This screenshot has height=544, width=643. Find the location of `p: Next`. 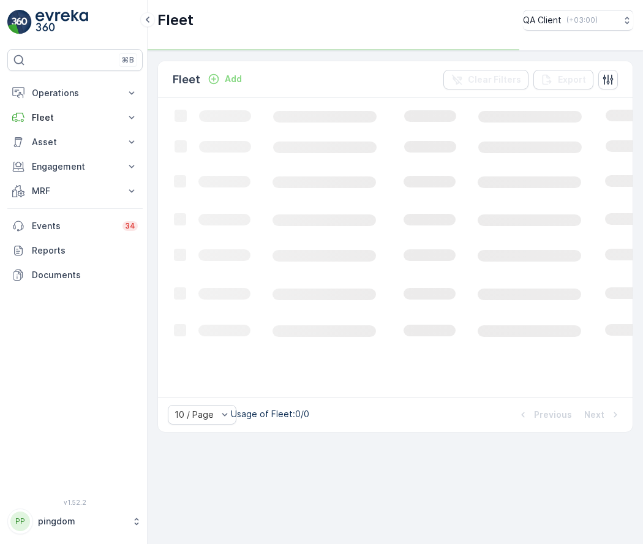

p: Next is located at coordinates (594, 415).